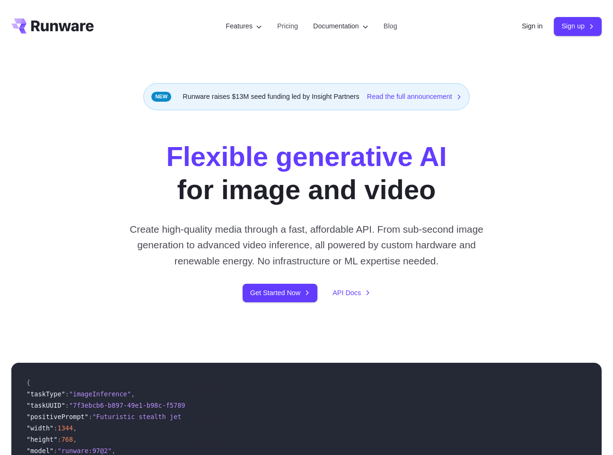  What do you see at coordinates (84, 451) in the screenshot?
I see `span: "runware:97@2"` at bounding box center [84, 451].